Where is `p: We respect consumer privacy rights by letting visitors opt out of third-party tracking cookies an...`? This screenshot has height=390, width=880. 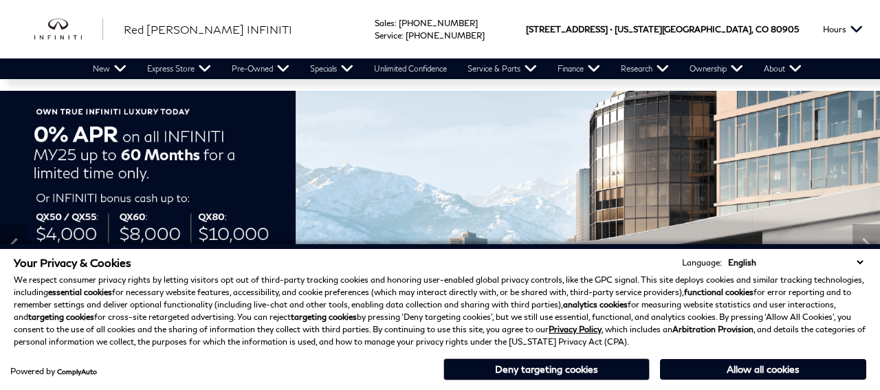 p: We respect consumer privacy rights by letting visitors opt out of third-party tracking cookies an... is located at coordinates (440, 311).